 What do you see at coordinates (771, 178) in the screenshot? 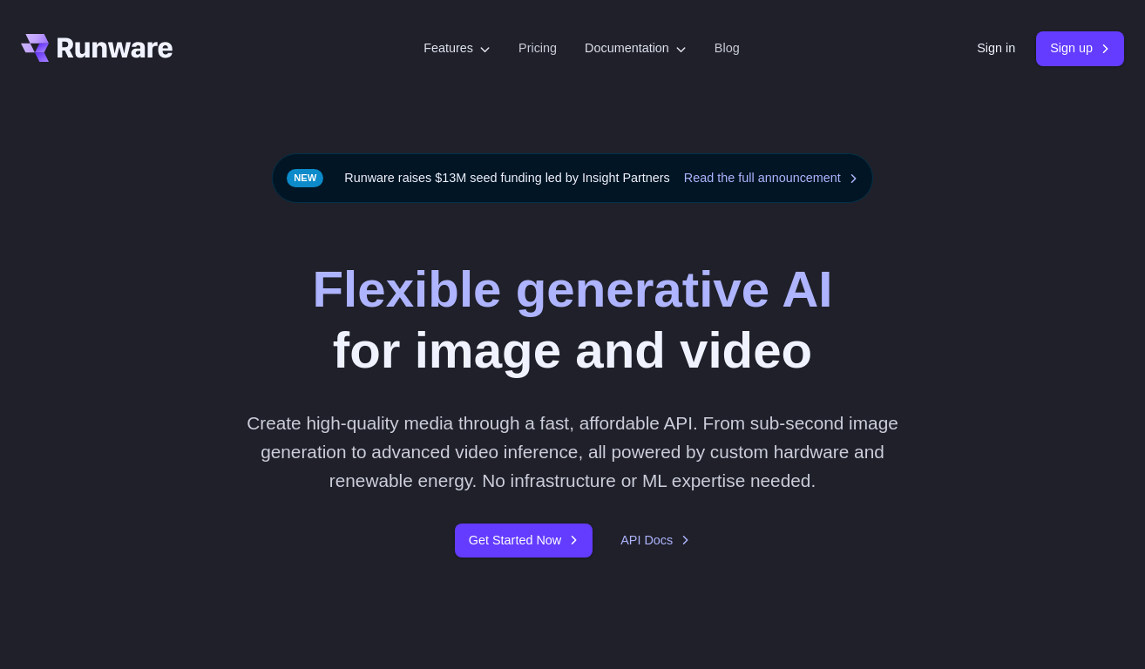
I see `a: Read the full announcement` at bounding box center [771, 178].